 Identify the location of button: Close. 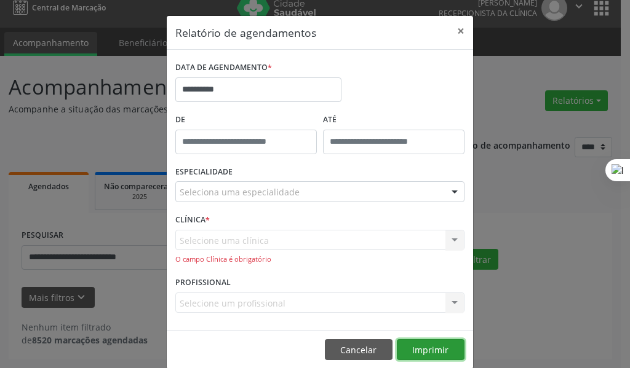
(461, 31).